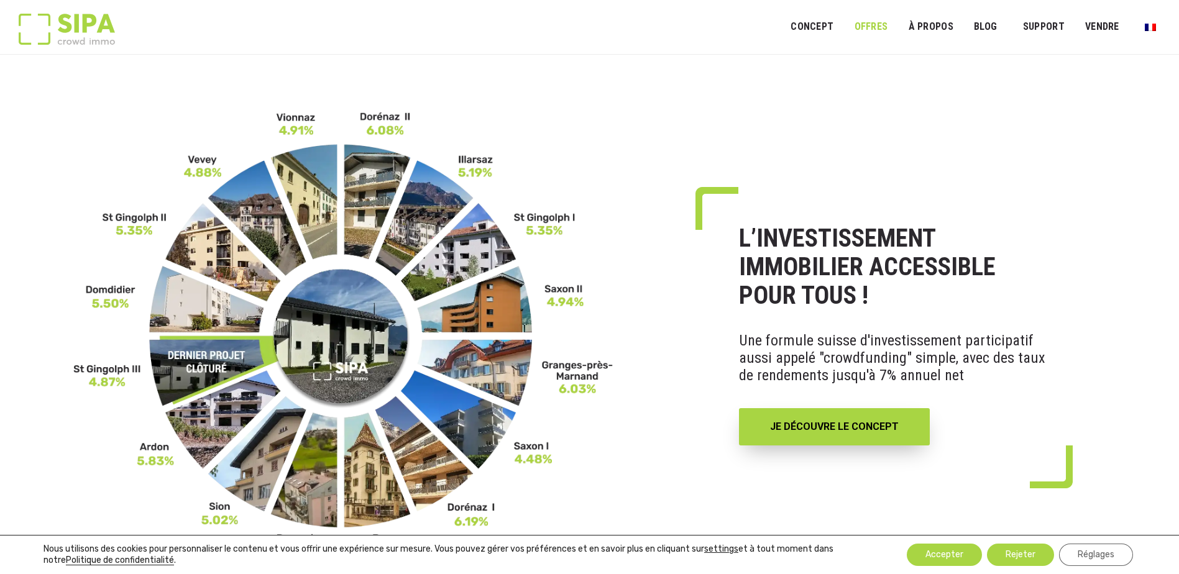 The height and width of the screenshot is (574, 1179). I want to click on a: Blog, so click(986, 27).